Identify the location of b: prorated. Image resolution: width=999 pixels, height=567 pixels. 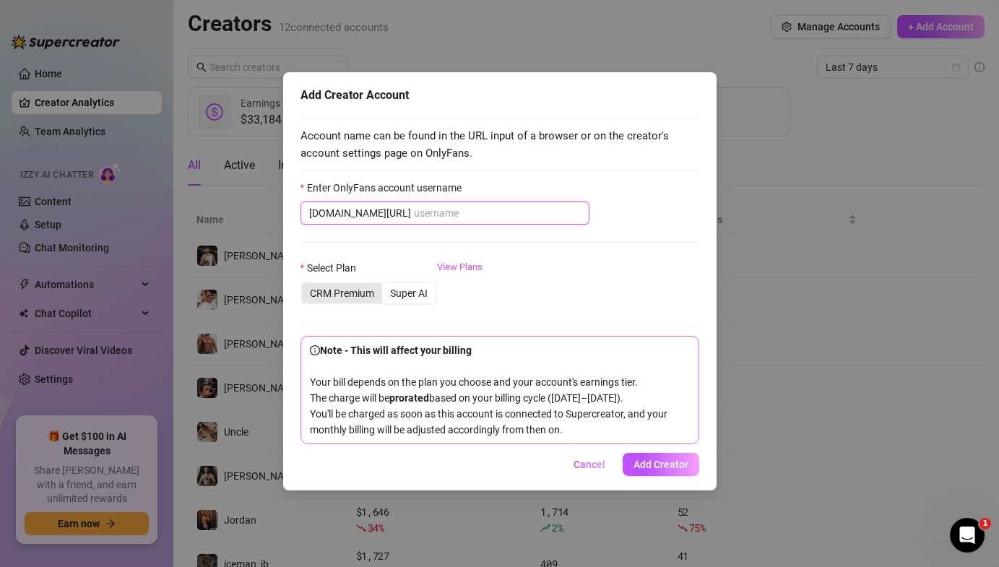
(409, 398).